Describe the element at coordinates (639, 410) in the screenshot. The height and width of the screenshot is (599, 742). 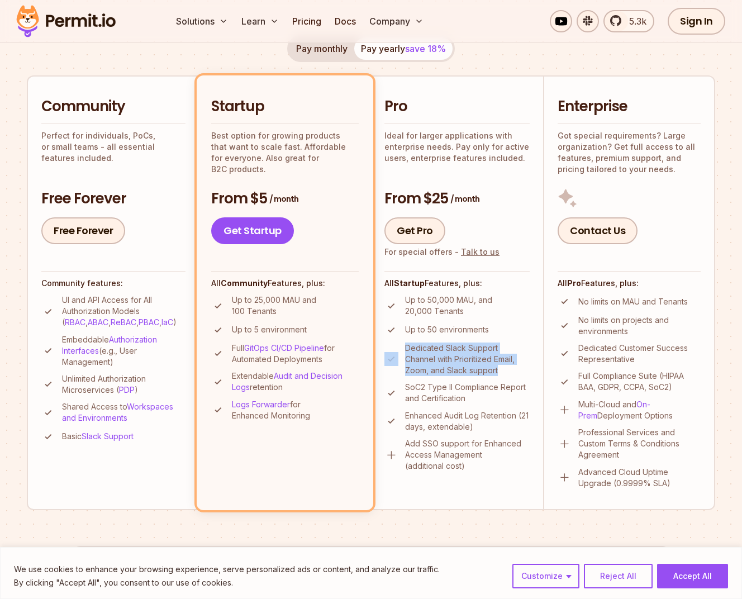
I see `p: Multi-Cloud and Deployment Options` at that location.